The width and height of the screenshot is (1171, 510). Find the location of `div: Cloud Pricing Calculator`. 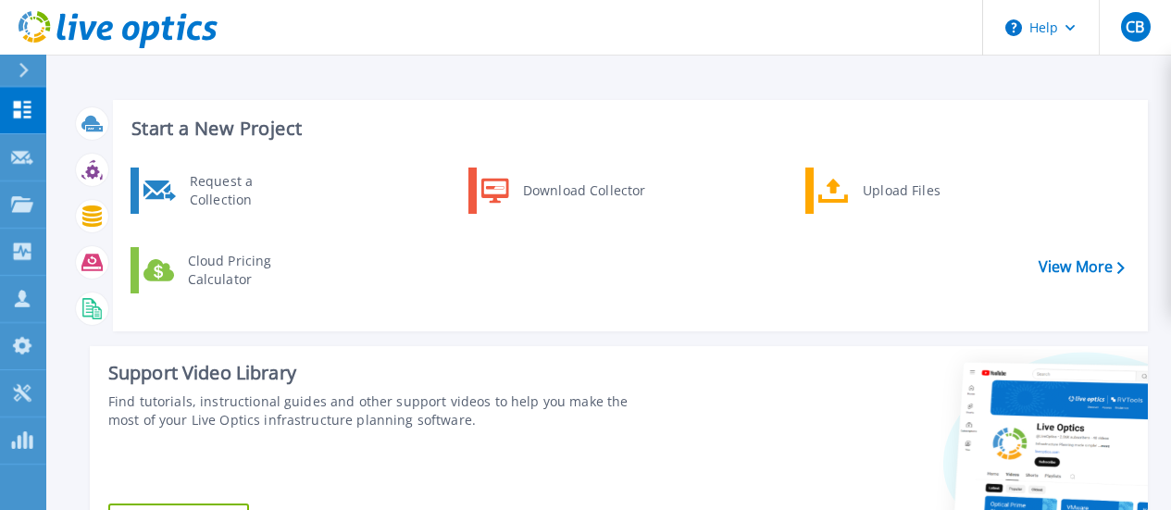

div: Cloud Pricing Calculator is located at coordinates (247, 270).